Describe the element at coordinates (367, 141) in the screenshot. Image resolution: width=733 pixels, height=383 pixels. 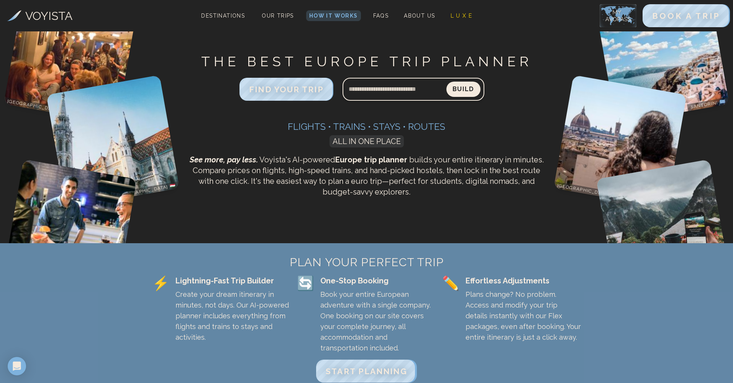
I see `span: ALL IN ONE PLACE` at that location.